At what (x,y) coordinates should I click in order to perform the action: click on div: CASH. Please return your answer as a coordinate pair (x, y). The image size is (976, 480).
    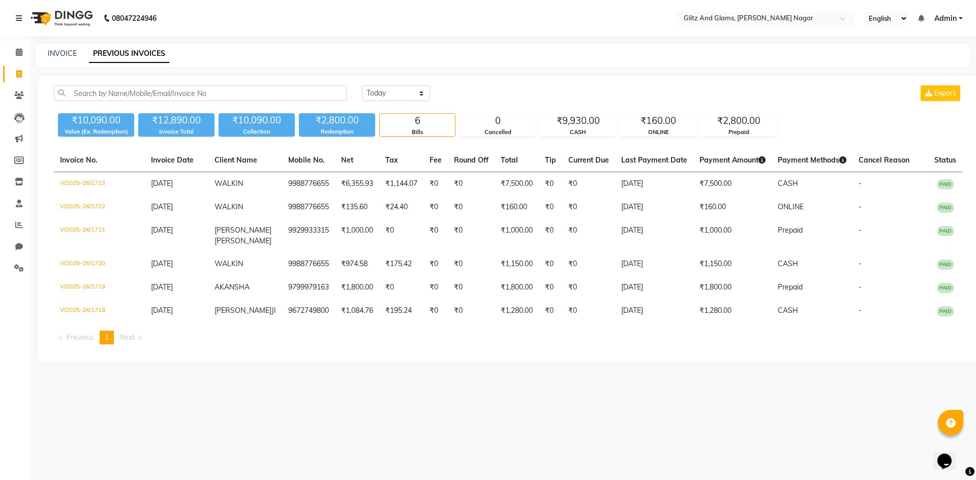
    Looking at the image, I should click on (578, 132).